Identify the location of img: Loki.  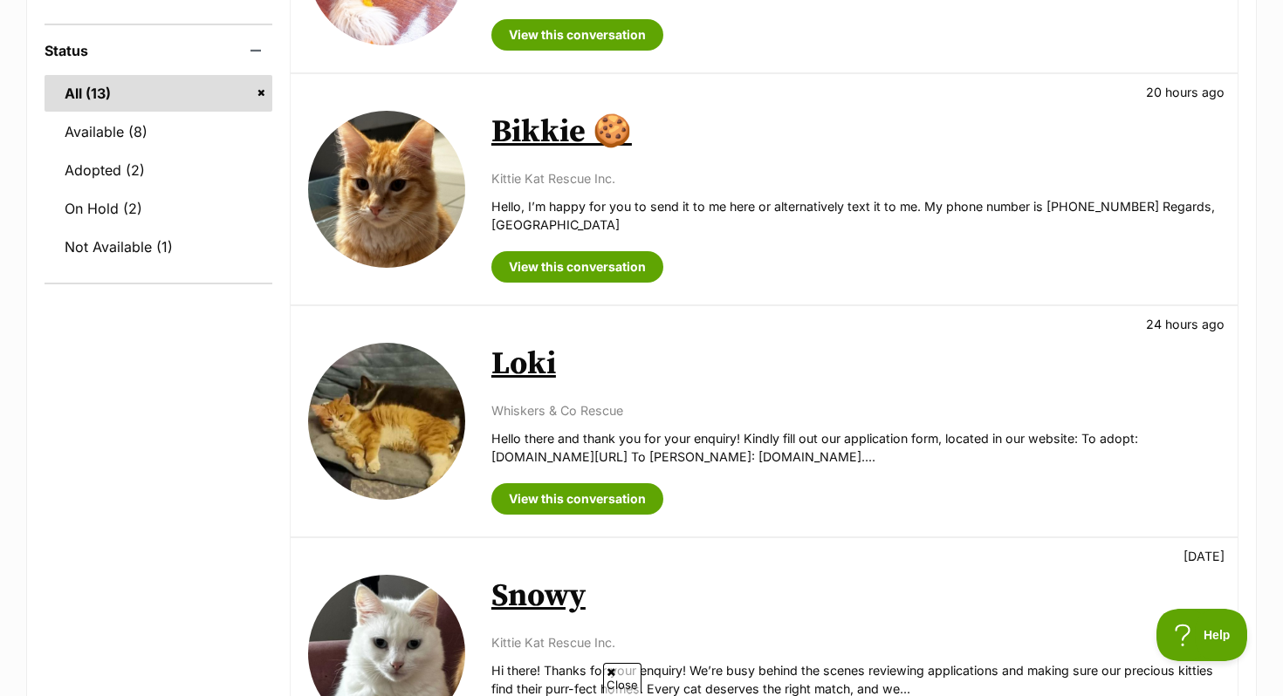
(387, 422).